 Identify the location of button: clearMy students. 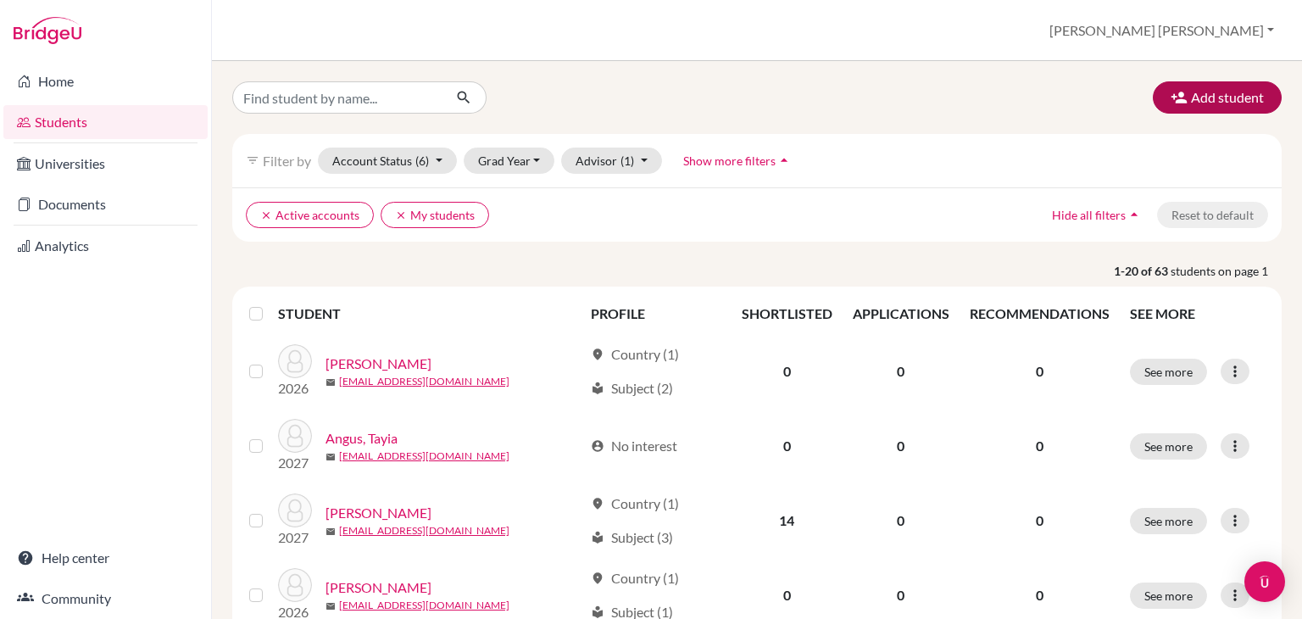
(435, 214).